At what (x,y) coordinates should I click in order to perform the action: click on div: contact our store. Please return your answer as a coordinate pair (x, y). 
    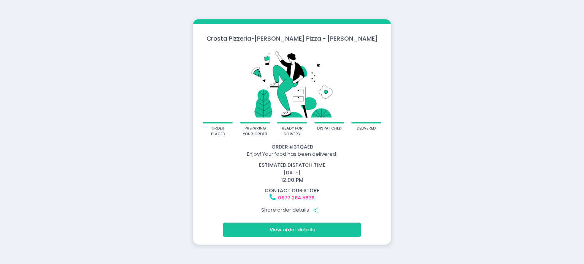
    Looking at the image, I should click on (292, 191).